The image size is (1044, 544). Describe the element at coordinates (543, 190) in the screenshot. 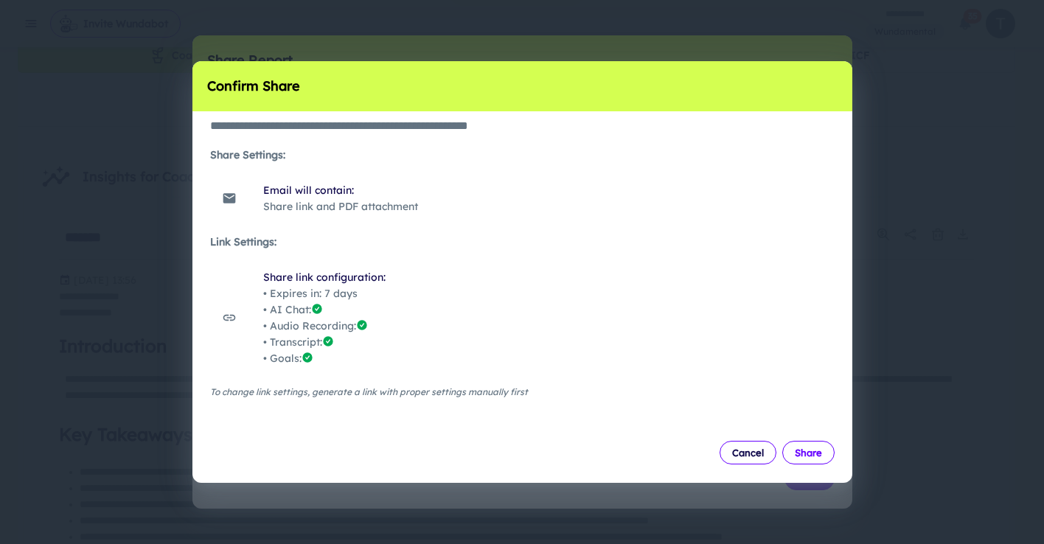

I see `span: Email will contain:` at that location.